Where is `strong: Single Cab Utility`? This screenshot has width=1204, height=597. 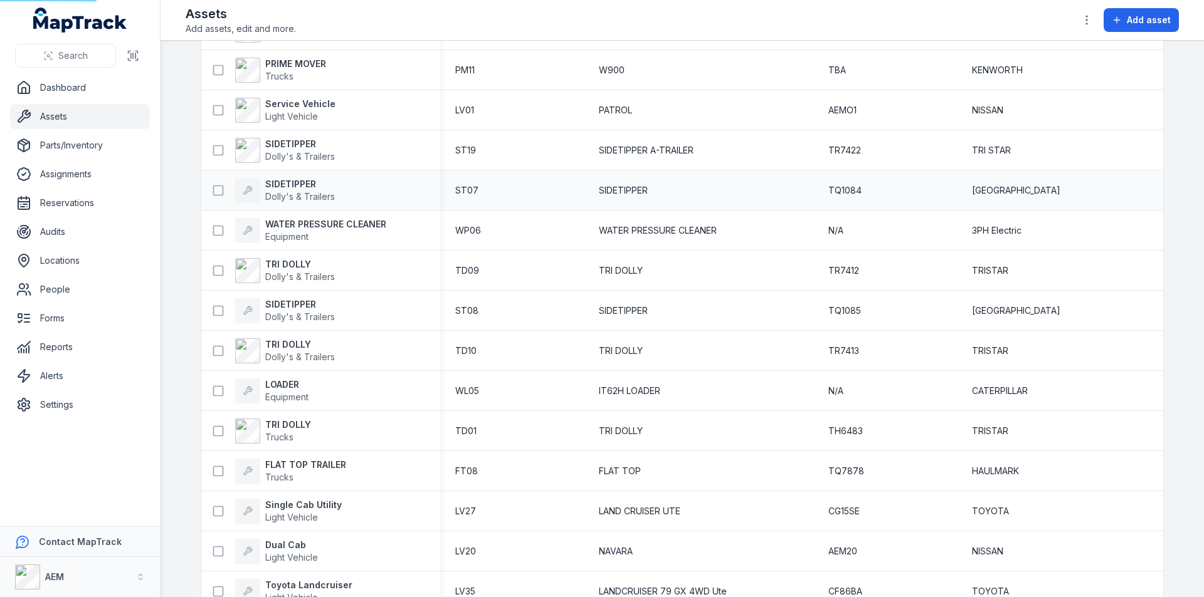
strong: Single Cab Utility is located at coordinates (303, 505).